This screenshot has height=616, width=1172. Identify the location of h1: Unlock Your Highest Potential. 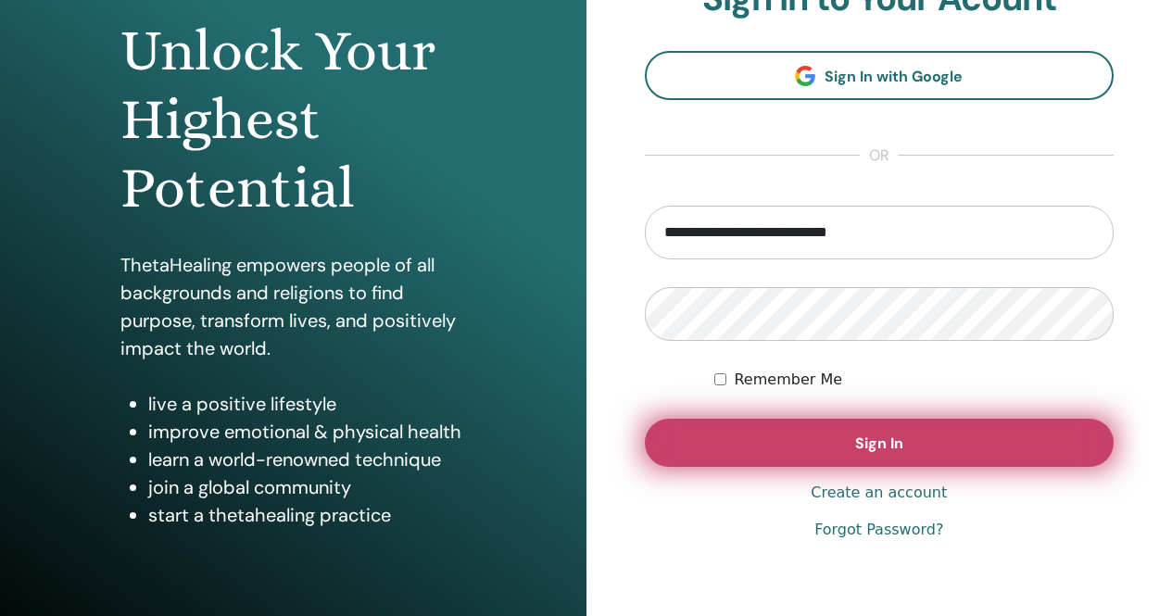
(293, 119).